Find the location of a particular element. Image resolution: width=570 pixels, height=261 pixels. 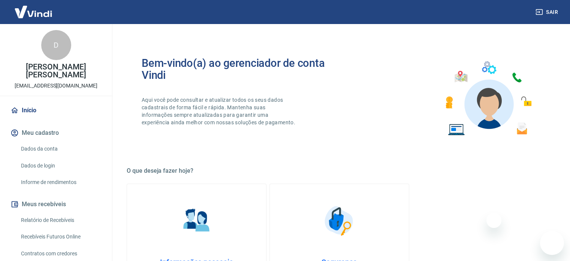

h2: Bem-vindo(a) ao gerenciador de conta Vindi is located at coordinates (241, 69).